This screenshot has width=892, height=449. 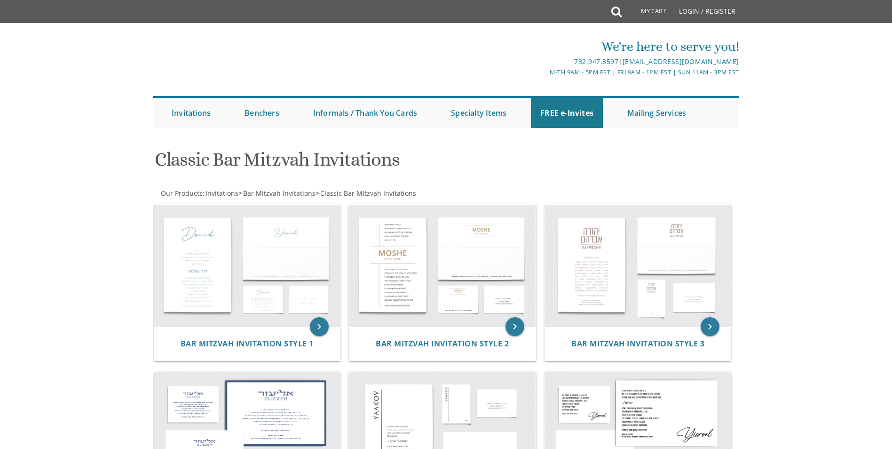 I want to click on div: We're here to serve you!, so click(x=544, y=47).